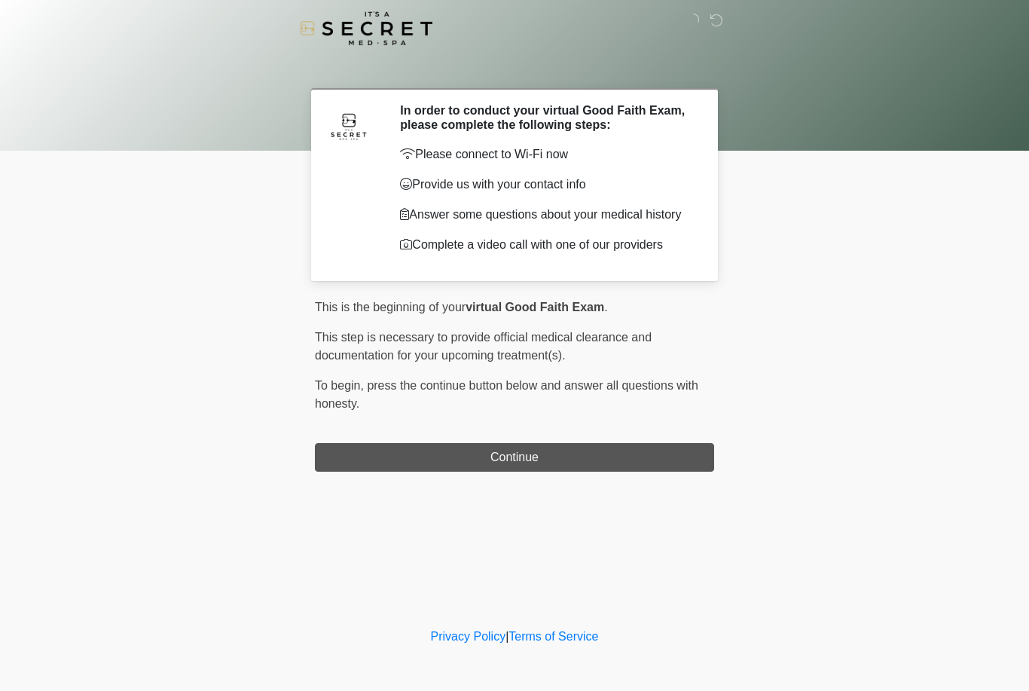 The height and width of the screenshot is (691, 1029). What do you see at coordinates (545, 245) in the screenshot?
I see `p: Complete a video call with one of our providers` at bounding box center [545, 245].